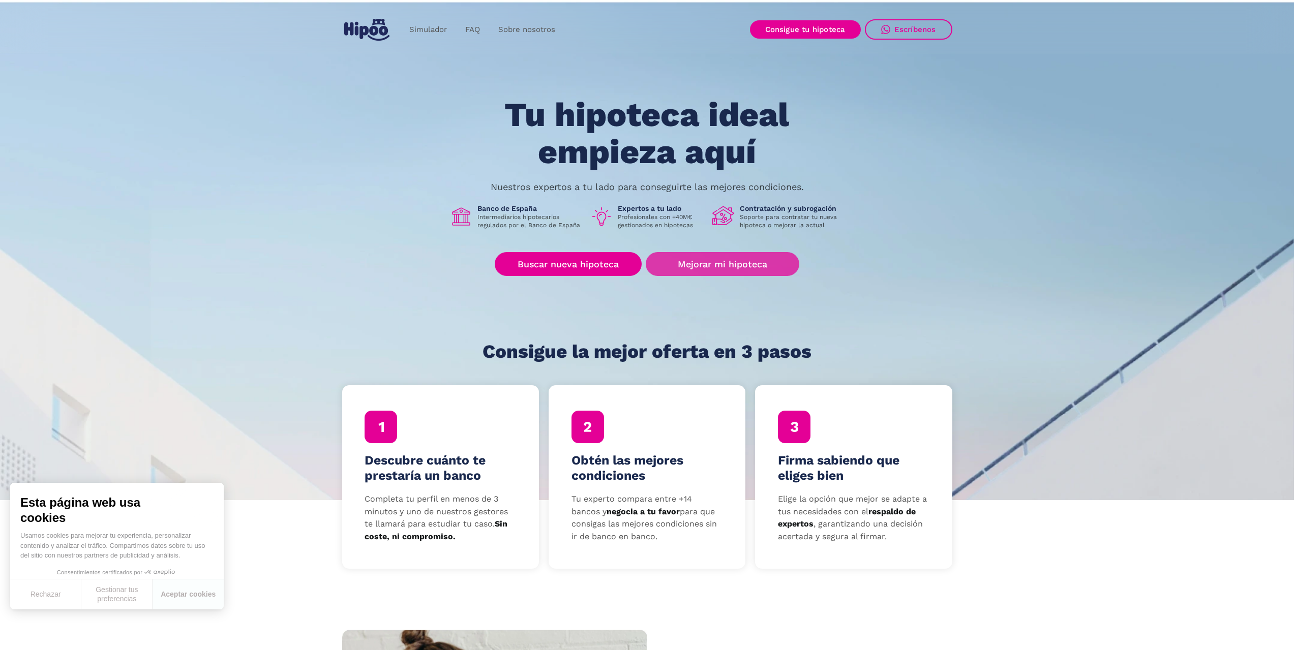 The width and height of the screenshot is (1294, 650). Describe the element at coordinates (436, 530) in the screenshot. I see `strong: Sin coste, ni compromiso.` at that location.